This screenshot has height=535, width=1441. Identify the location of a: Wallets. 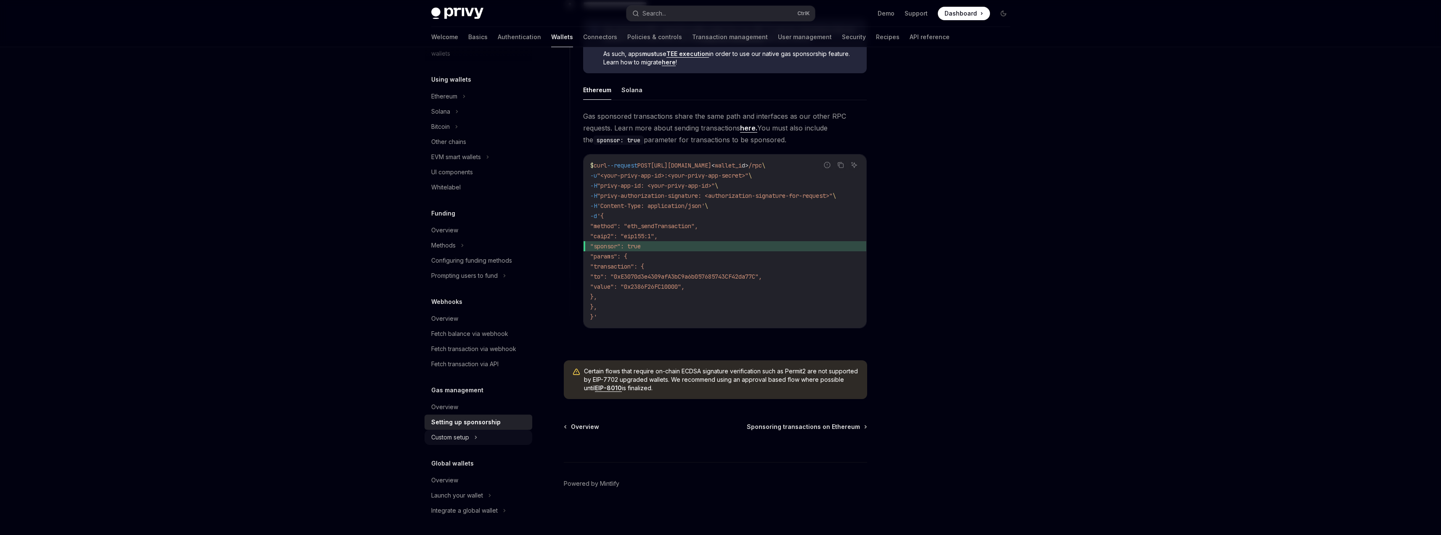
(562, 37).